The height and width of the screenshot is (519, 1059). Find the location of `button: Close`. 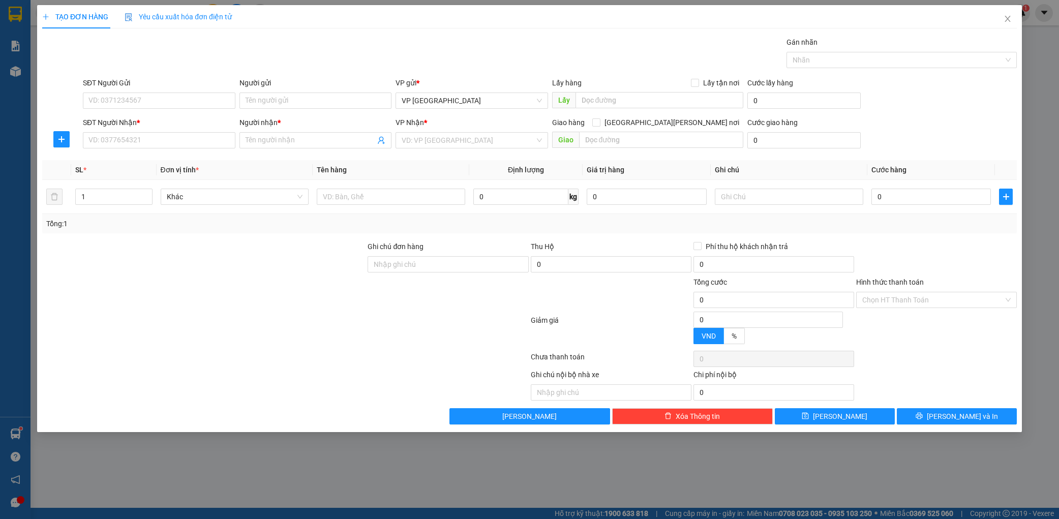

button: Close is located at coordinates (1008, 19).